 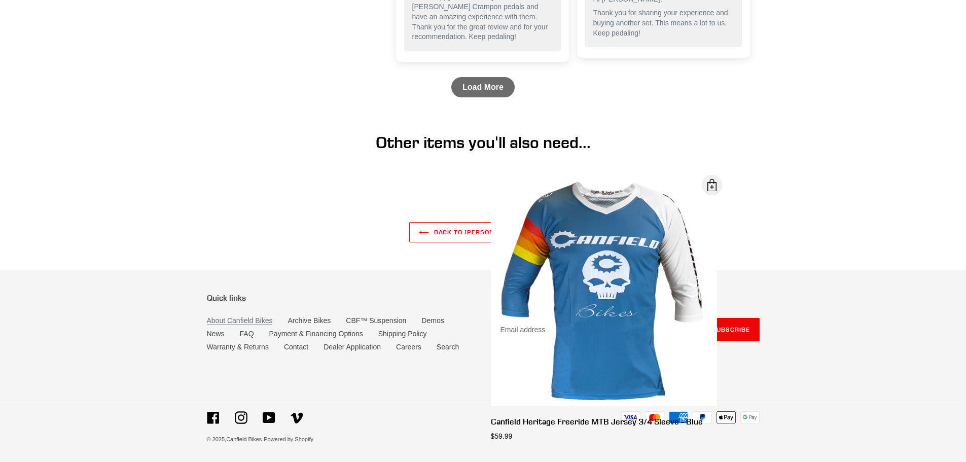 What do you see at coordinates (448, 347) in the screenshot?
I see `a: Search` at bounding box center [448, 347].